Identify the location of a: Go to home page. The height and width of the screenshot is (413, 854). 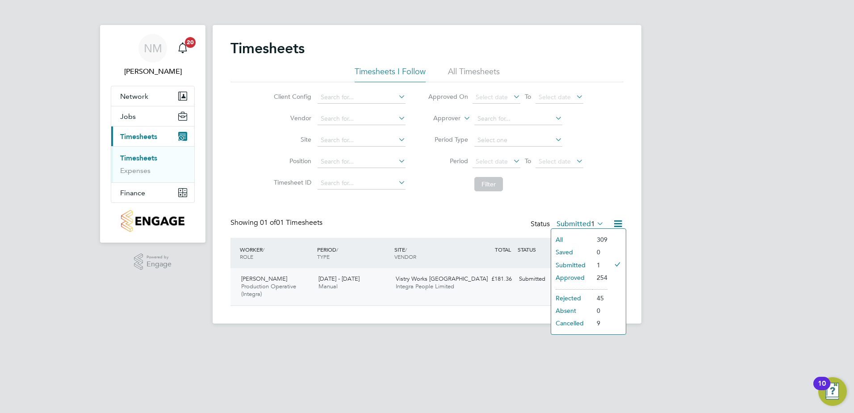
(153, 221).